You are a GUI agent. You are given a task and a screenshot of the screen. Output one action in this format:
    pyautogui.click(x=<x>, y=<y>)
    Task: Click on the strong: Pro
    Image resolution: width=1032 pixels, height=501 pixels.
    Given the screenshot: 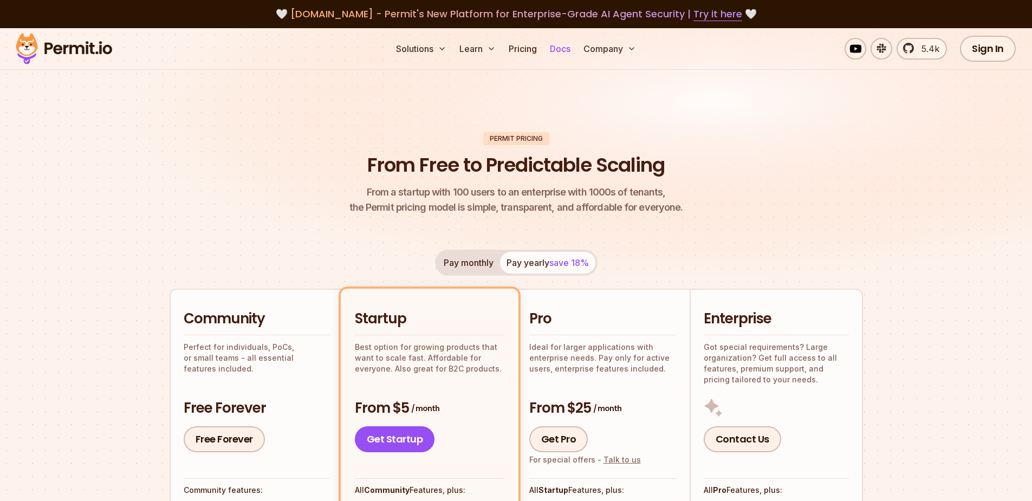 What is the action you would take?
    pyautogui.click(x=720, y=490)
    